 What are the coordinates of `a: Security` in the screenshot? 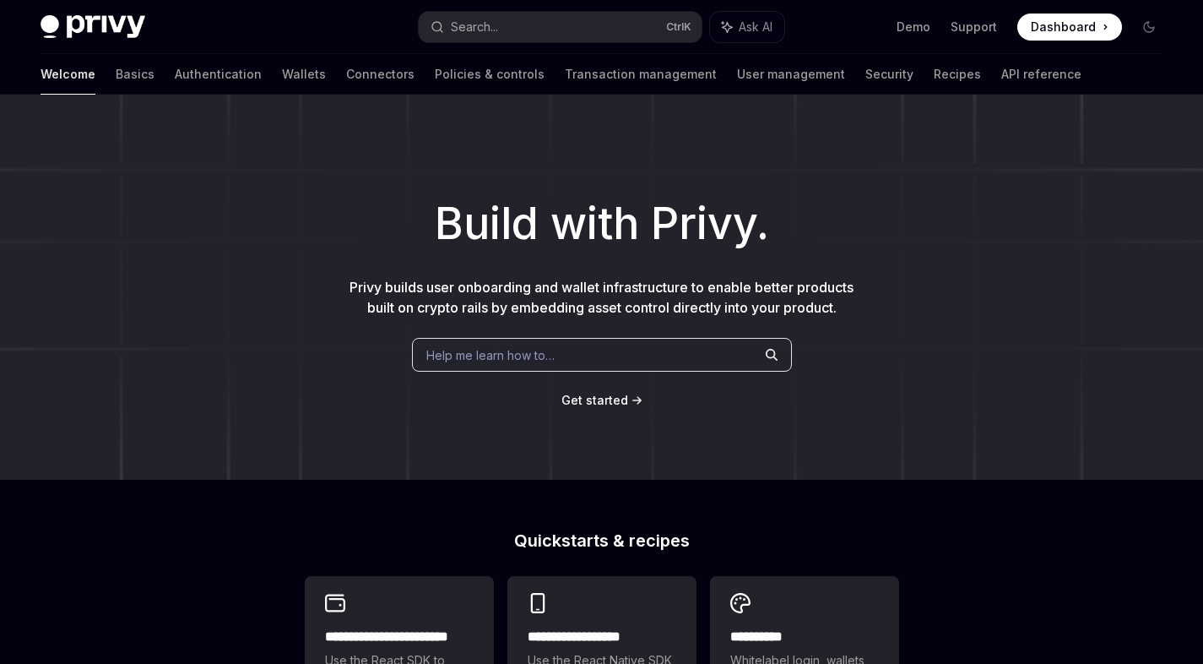 It's located at (889, 74).